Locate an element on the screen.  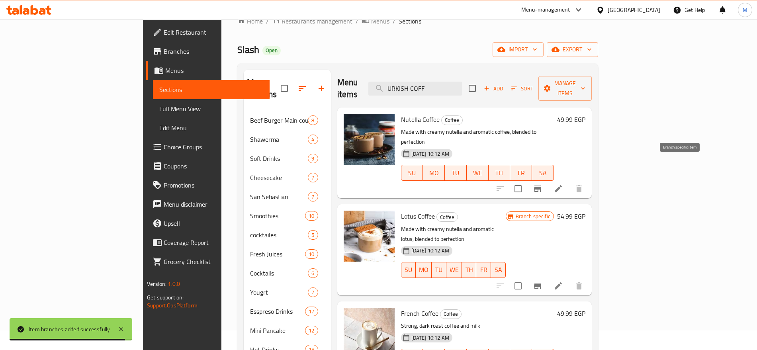
span: Sort items is located at coordinates (522, 88).